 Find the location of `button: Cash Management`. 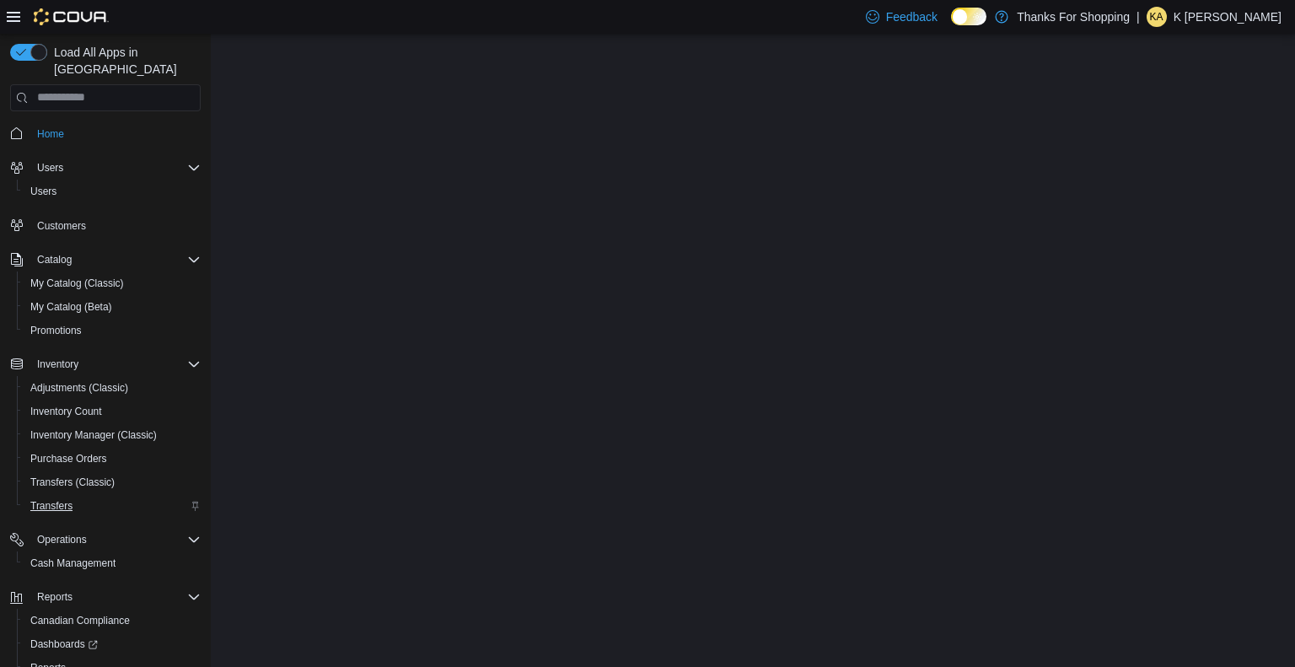

button: Cash Management is located at coordinates (112, 563).